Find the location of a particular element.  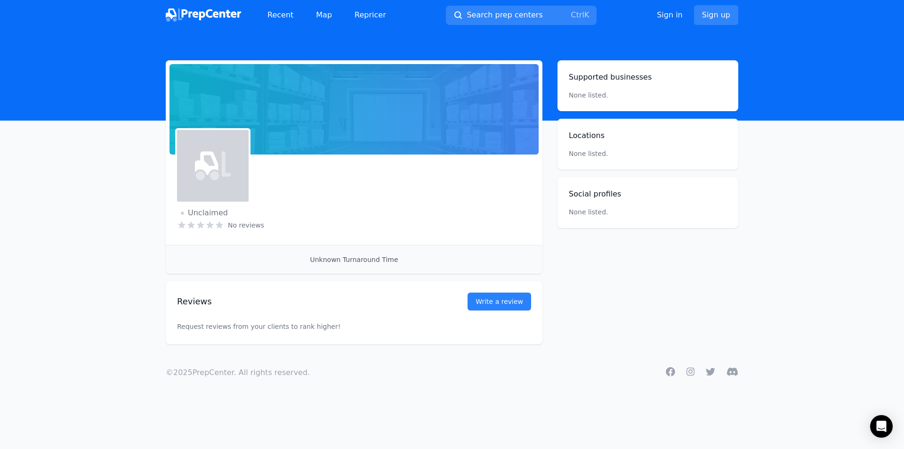

button: Search prep centersCtrlK is located at coordinates (521, 15).